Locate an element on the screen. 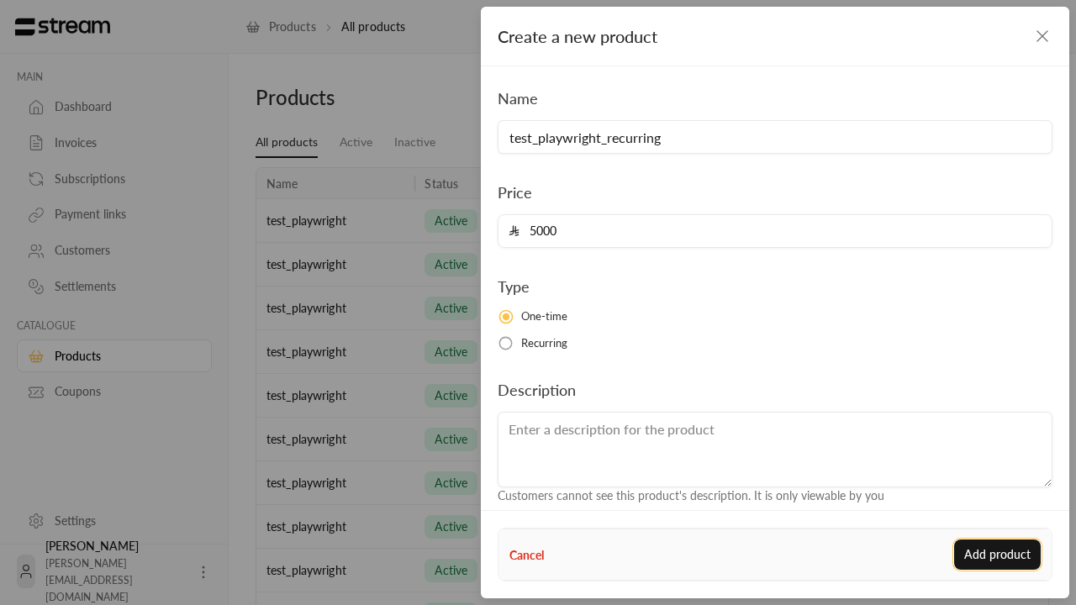 The height and width of the screenshot is (605, 1076). label: Description is located at coordinates (536, 390).